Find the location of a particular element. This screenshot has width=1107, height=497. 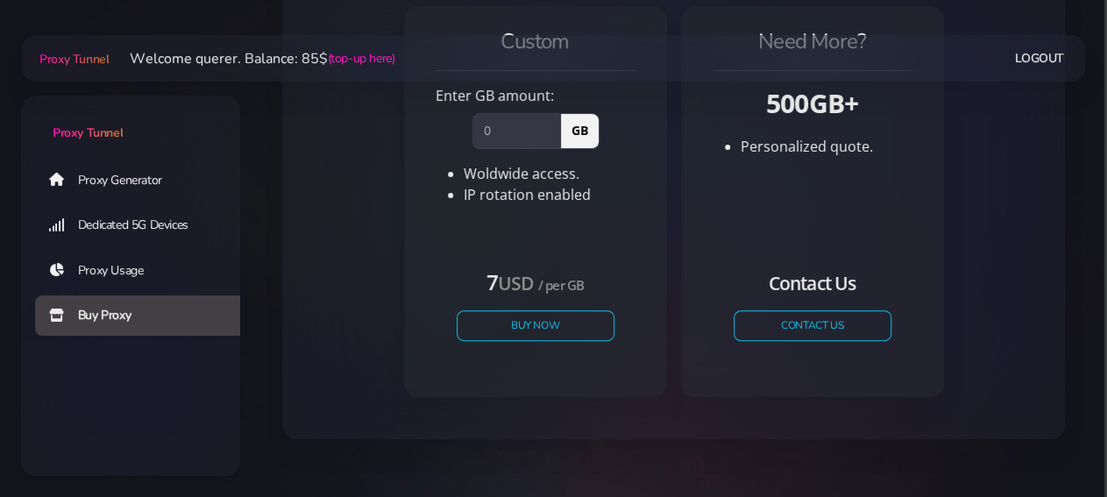

li: Personalized quote. is located at coordinates (826, 146).